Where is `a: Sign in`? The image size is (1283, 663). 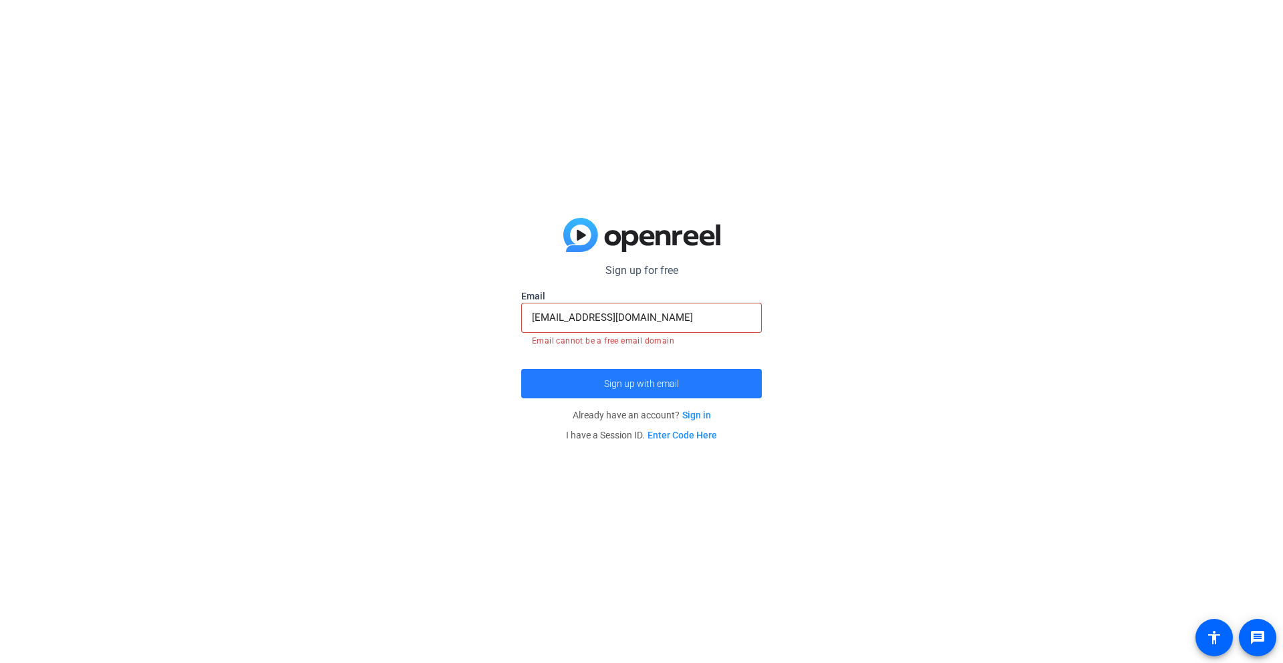 a: Sign in is located at coordinates (696, 415).